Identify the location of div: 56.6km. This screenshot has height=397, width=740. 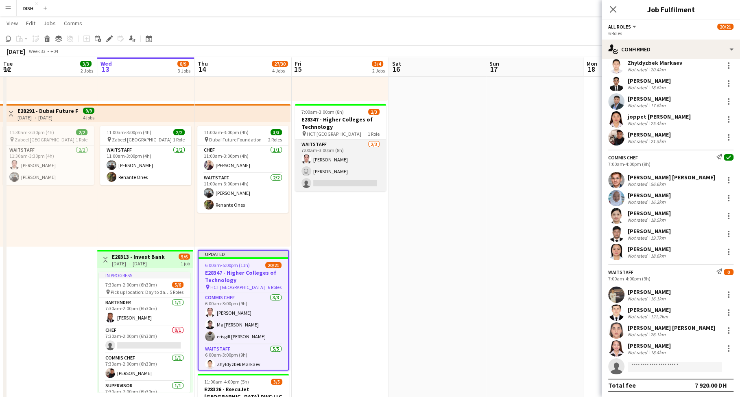
(658, 184).